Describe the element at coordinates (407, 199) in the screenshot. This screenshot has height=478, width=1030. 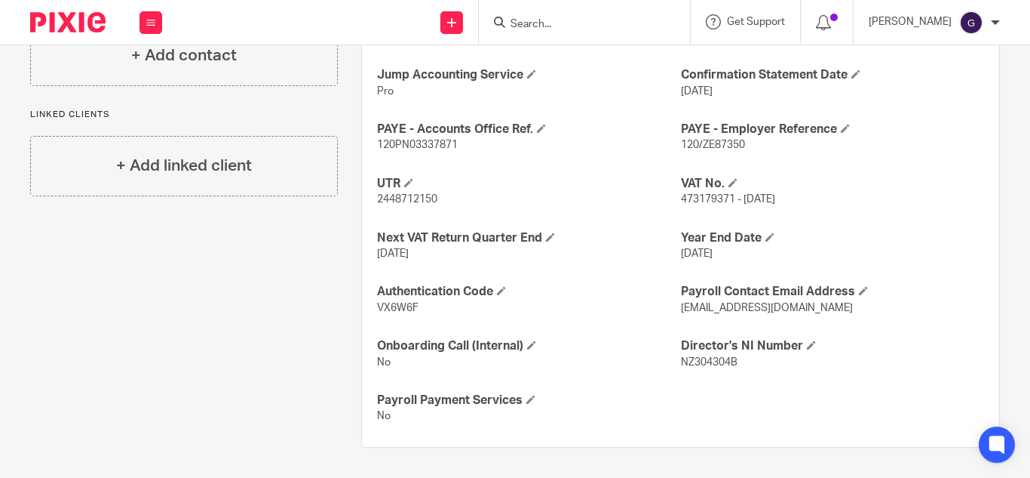
I see `span: 2448712150` at that location.